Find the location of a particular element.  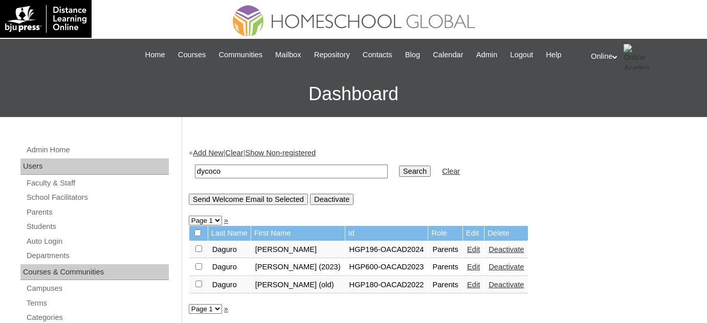

td: Id is located at coordinates (387, 233).